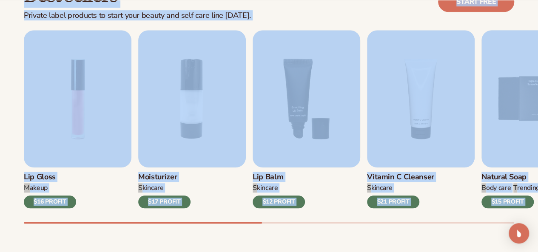  What do you see at coordinates (278, 202) in the screenshot?
I see `div: $12 PROFIT` at bounding box center [278, 202].